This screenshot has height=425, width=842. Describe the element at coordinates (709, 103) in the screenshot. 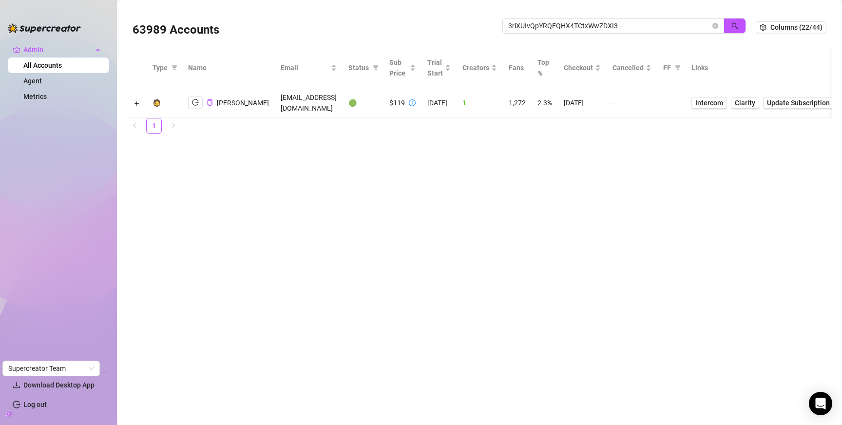

I see `span: Intercom` at that location.